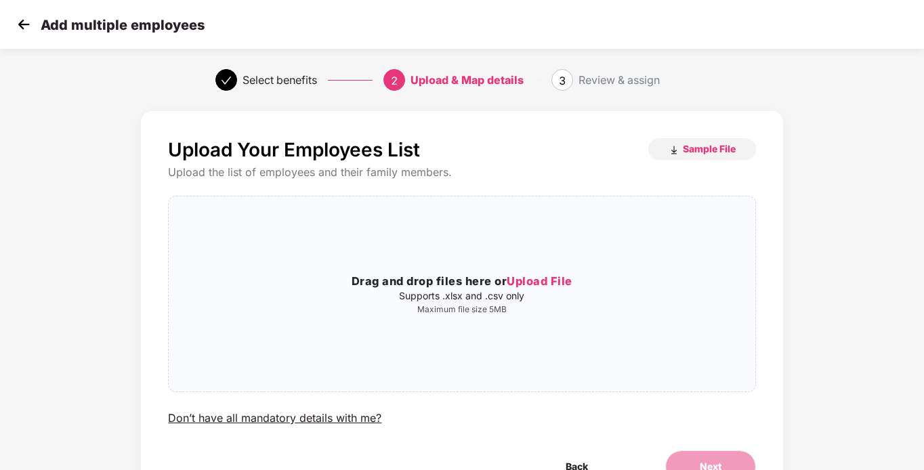 The height and width of the screenshot is (470, 924). Describe the element at coordinates (226, 81) in the screenshot. I see `span: check` at that location.